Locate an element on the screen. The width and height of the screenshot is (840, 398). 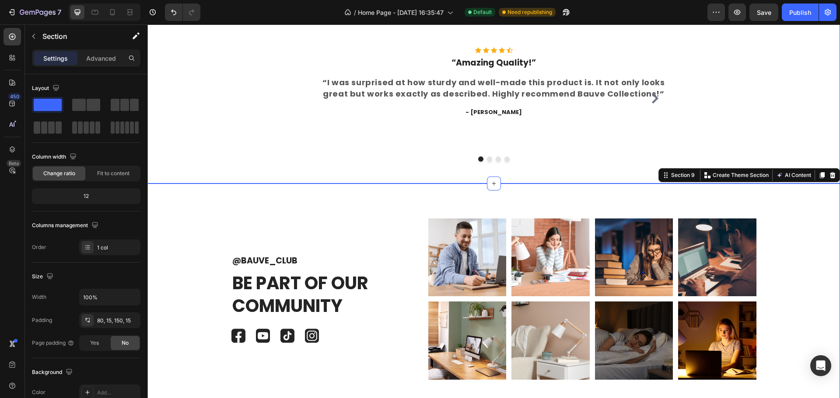
button: AI Content is located at coordinates (646, 151).